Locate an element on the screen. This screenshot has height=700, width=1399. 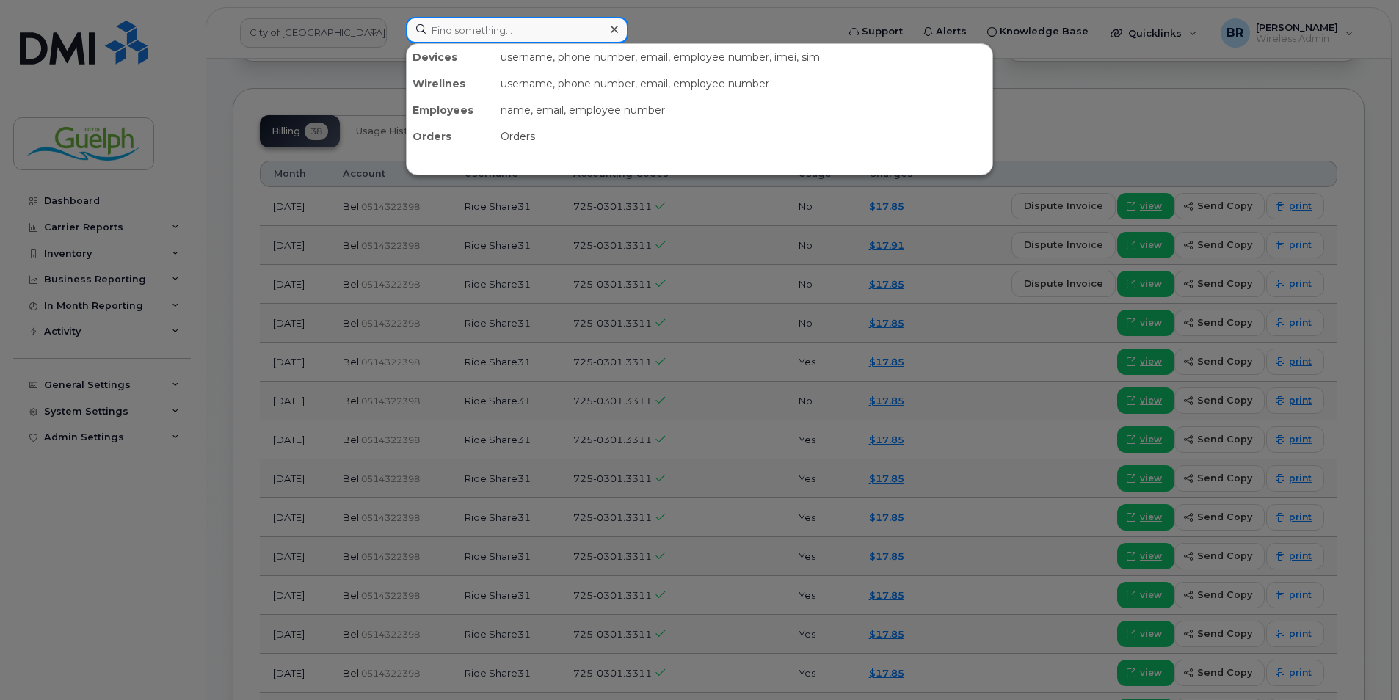
div: username, phone number, email, employee number, imei, sim is located at coordinates (743, 57).